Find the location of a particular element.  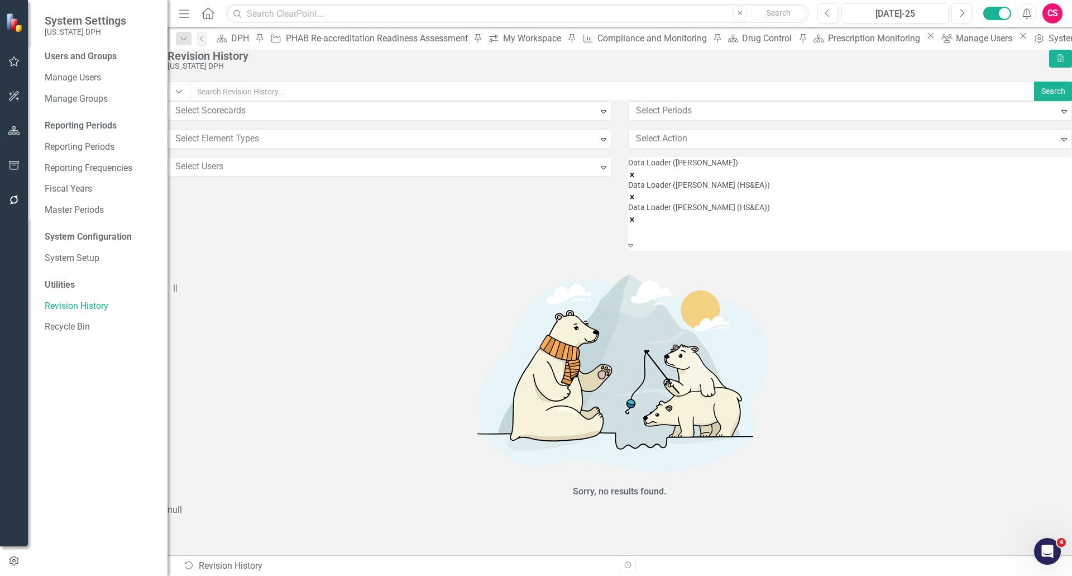

div: Remove Data Loader (Janina Johnson) is located at coordinates (850, 174).